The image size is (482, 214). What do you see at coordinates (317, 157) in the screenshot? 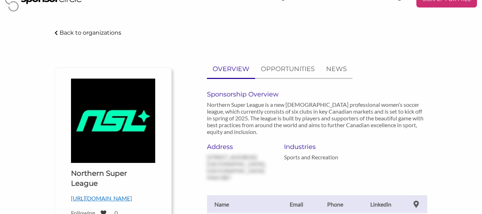
I see `p: Sports and Recreation` at bounding box center [317, 157].